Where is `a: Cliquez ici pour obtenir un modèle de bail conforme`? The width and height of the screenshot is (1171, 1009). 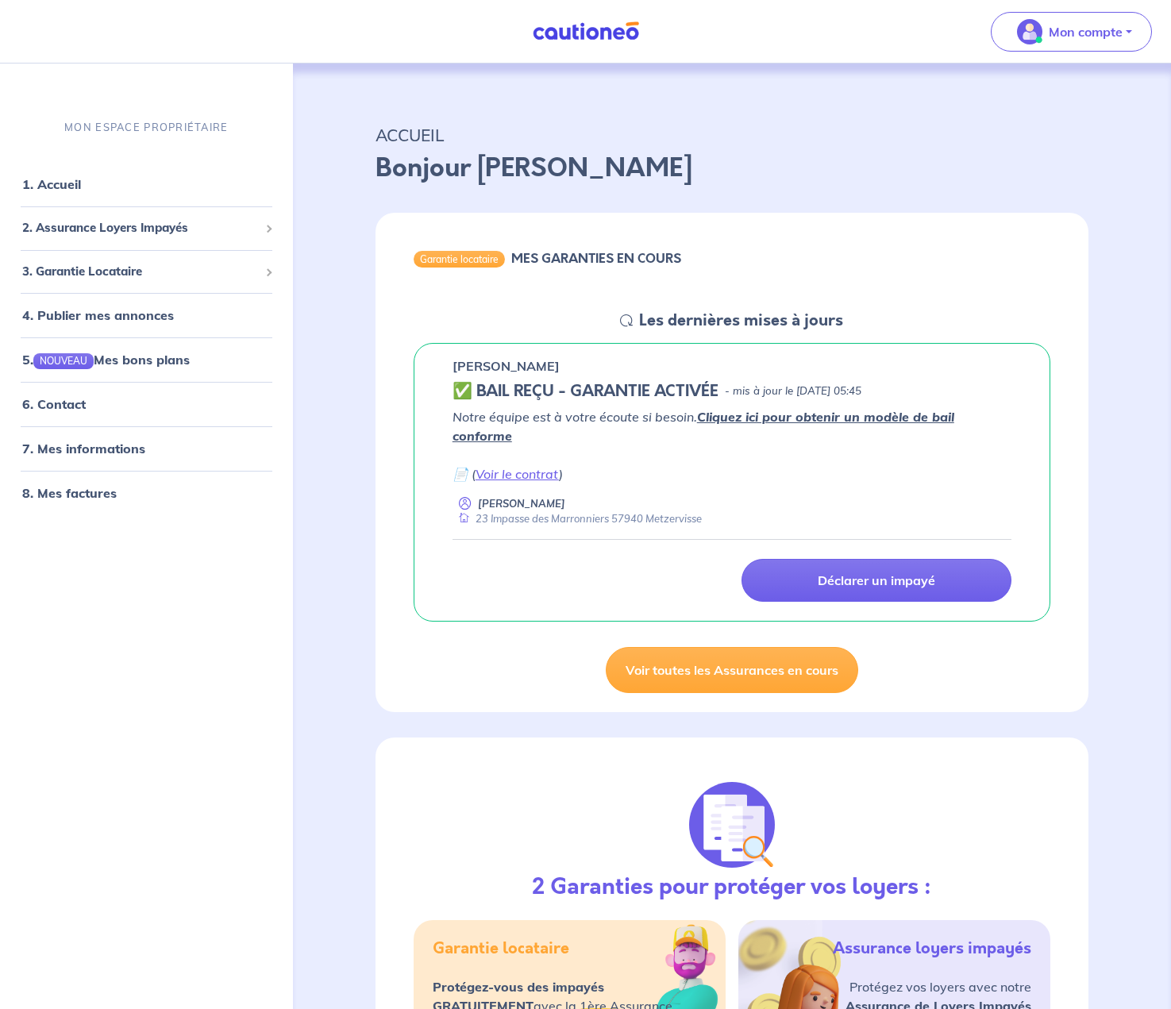
a: Cliquez ici pour obtenir un modèle de bail conforme is located at coordinates (704, 426).